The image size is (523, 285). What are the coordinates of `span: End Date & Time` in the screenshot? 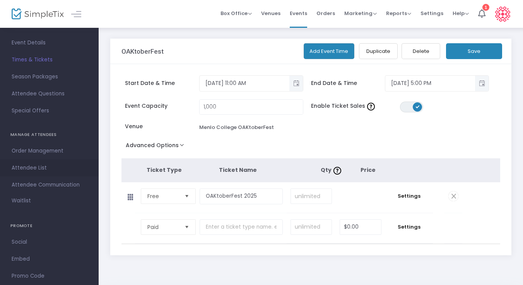 It's located at (348, 83).